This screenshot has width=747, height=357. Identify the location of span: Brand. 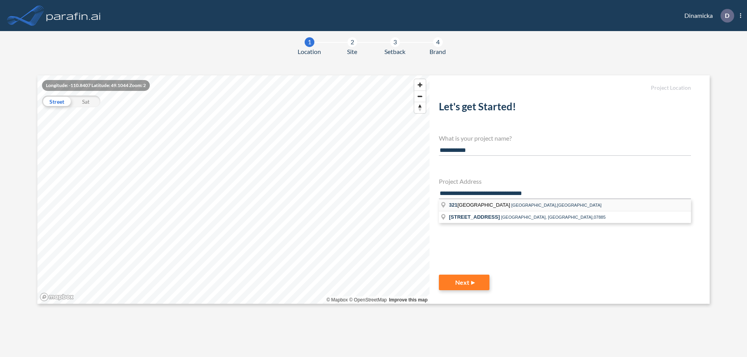
(437, 52).